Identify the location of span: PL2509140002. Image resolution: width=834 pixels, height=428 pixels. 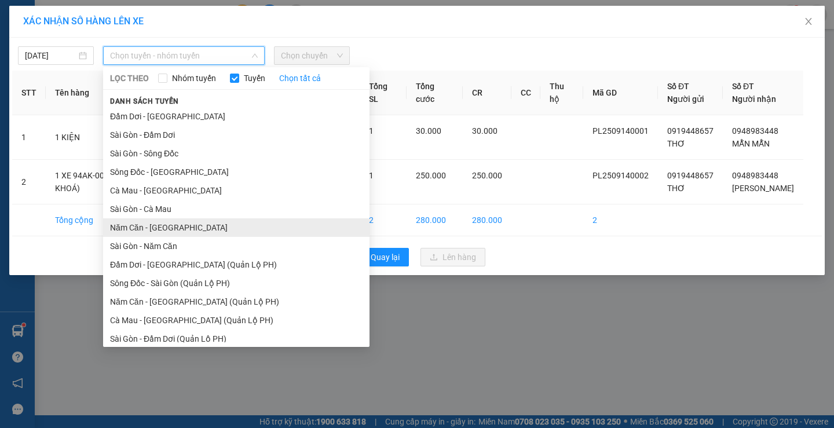
(620, 176).